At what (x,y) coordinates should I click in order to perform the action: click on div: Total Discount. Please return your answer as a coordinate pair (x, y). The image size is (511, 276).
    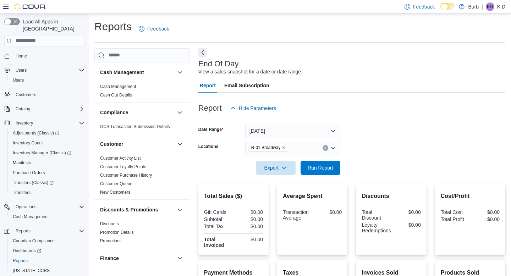
    Looking at the image, I should click on (376, 215).